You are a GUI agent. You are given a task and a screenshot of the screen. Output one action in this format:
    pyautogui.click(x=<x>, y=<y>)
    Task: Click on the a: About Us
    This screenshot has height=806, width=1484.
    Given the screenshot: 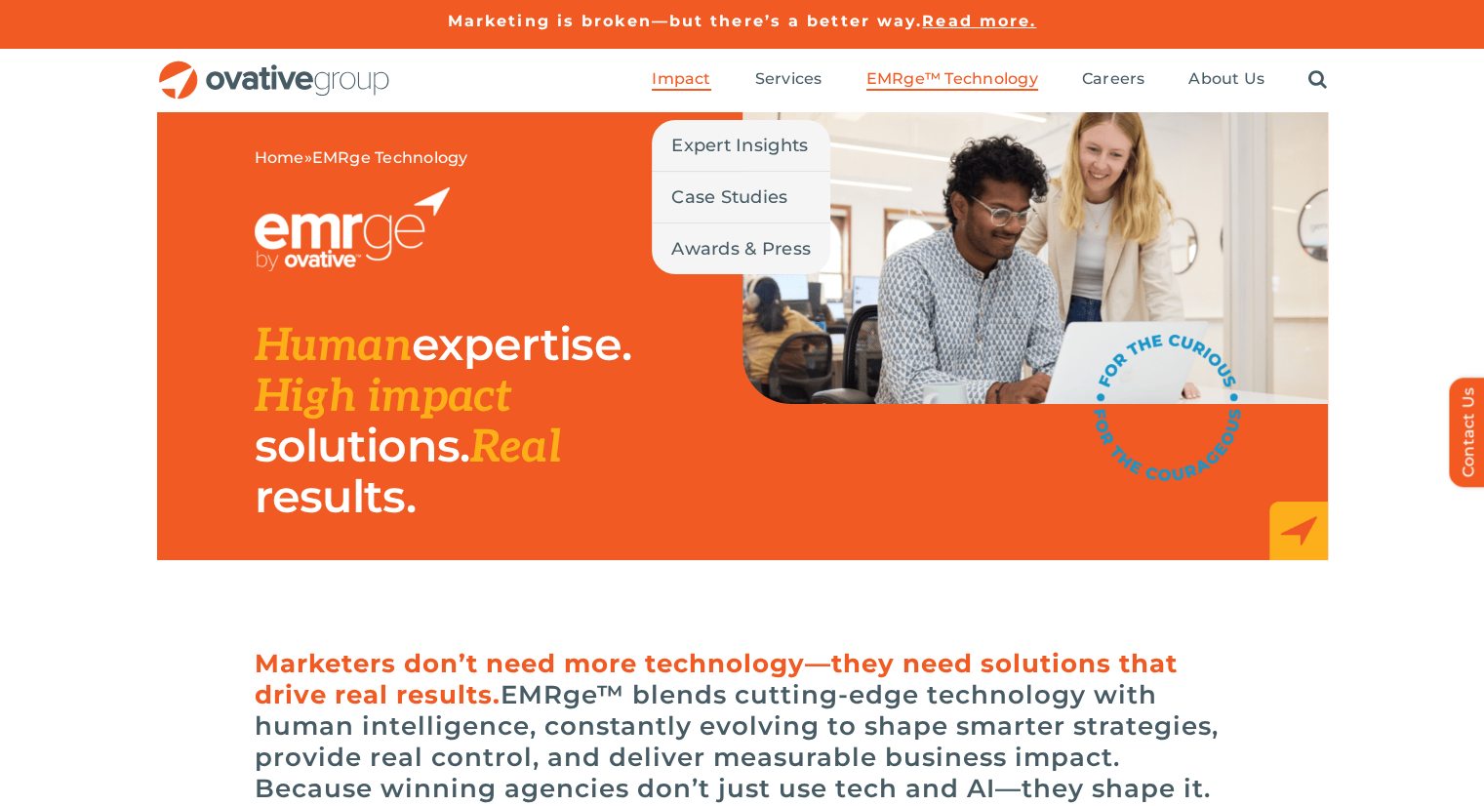 What is the action you would take?
    pyautogui.click(x=1226, y=80)
    